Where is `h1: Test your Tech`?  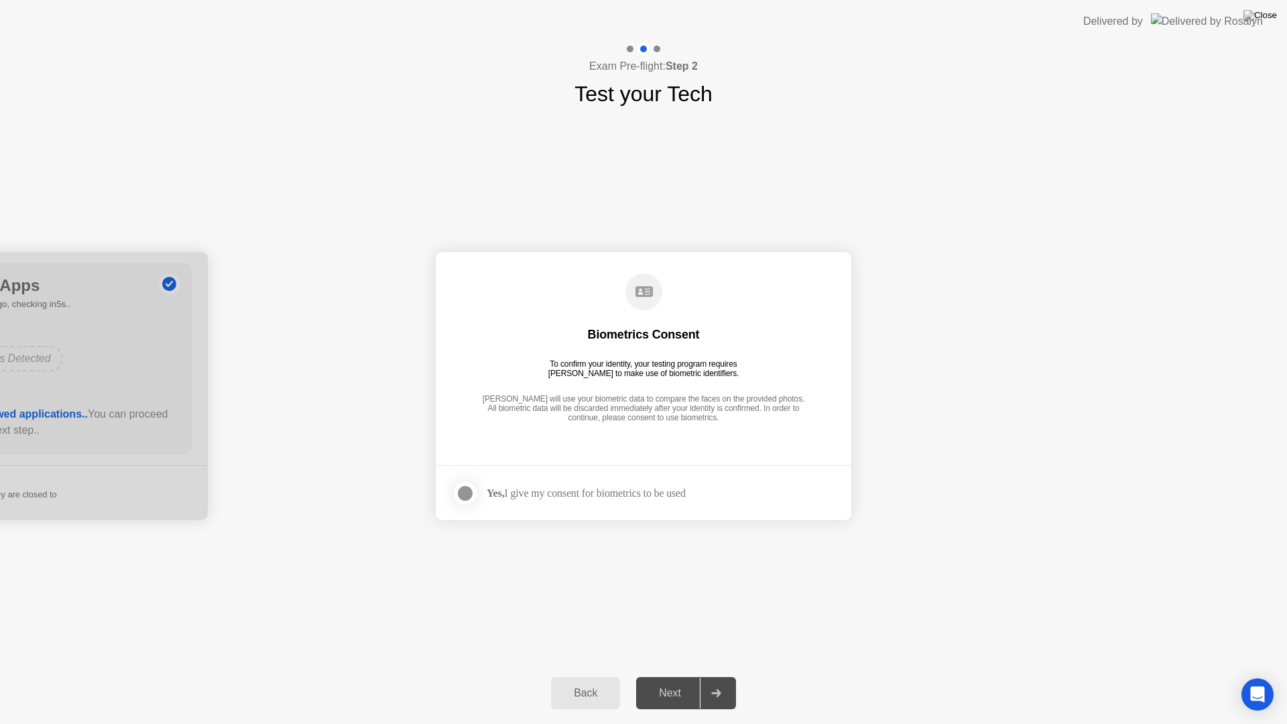 h1: Test your Tech is located at coordinates (644, 94).